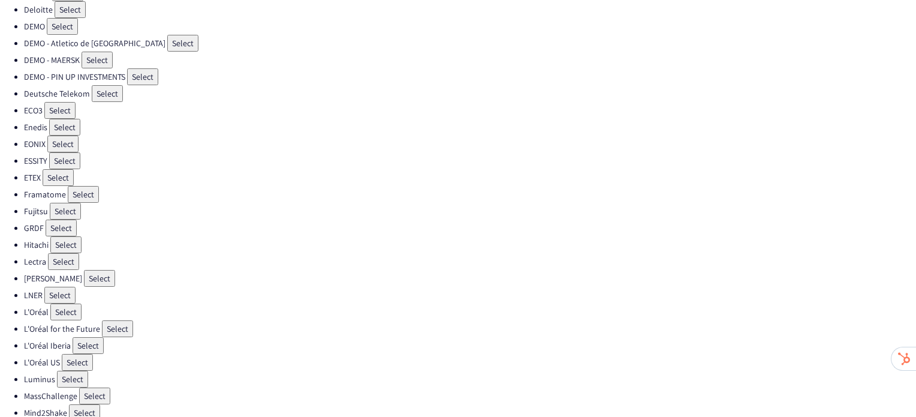  What do you see at coordinates (470, 228) in the screenshot?
I see `li: GRDF` at bounding box center [470, 228].